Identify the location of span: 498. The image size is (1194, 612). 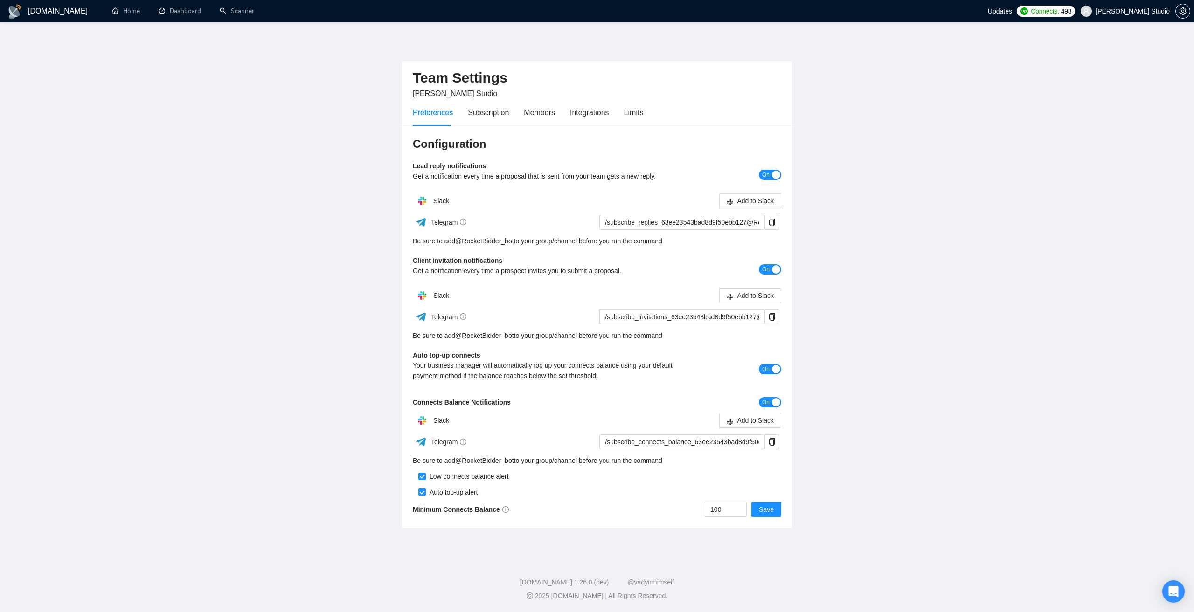
(1066, 11).